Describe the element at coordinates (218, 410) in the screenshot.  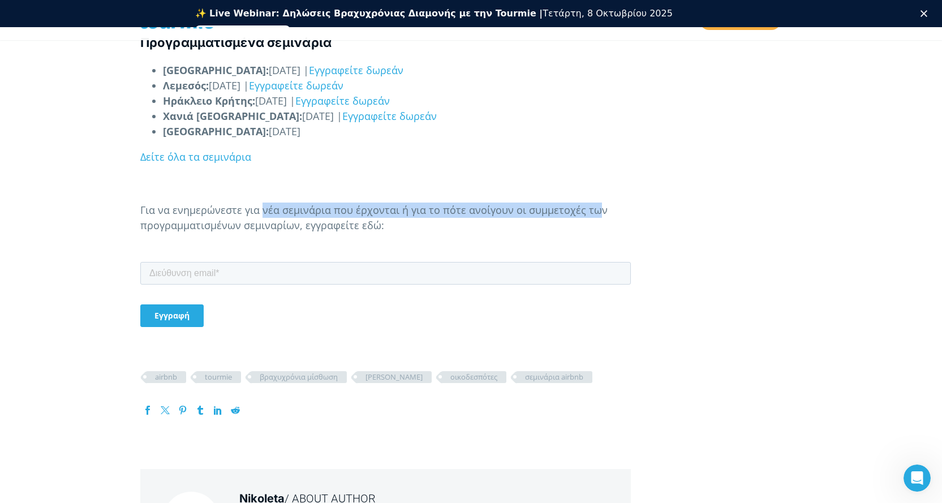
I see `a: LinkedIn` at that location.